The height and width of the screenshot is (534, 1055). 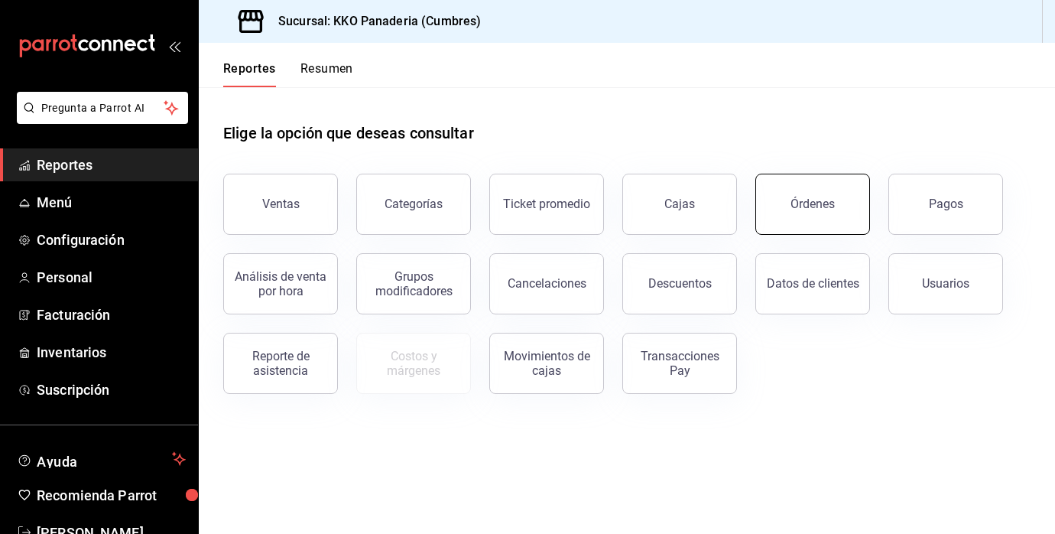 What do you see at coordinates (547, 363) in the screenshot?
I see `button: Movimientos de cajas` at bounding box center [547, 363].